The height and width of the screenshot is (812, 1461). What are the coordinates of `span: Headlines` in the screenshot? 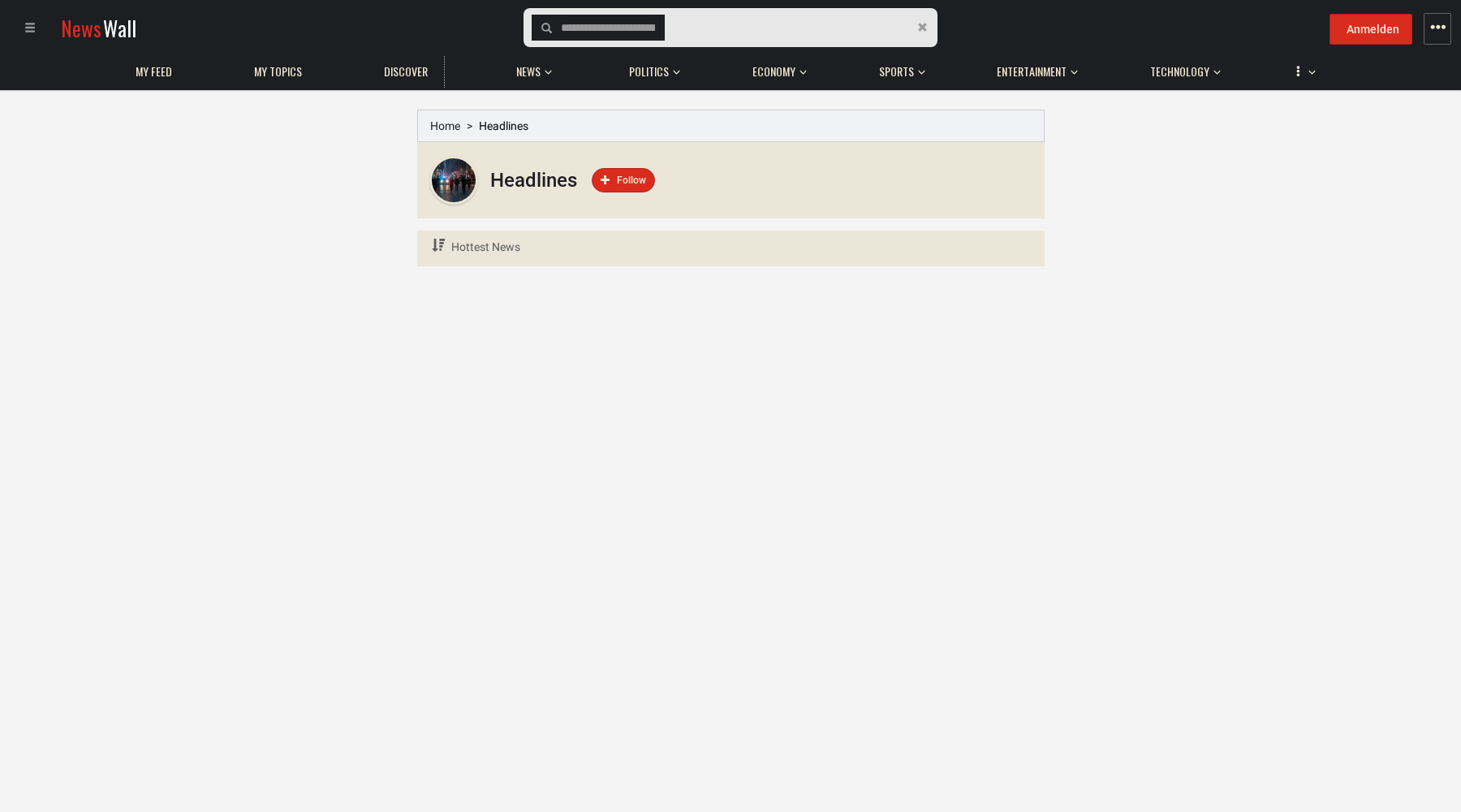 It's located at (503, 125).